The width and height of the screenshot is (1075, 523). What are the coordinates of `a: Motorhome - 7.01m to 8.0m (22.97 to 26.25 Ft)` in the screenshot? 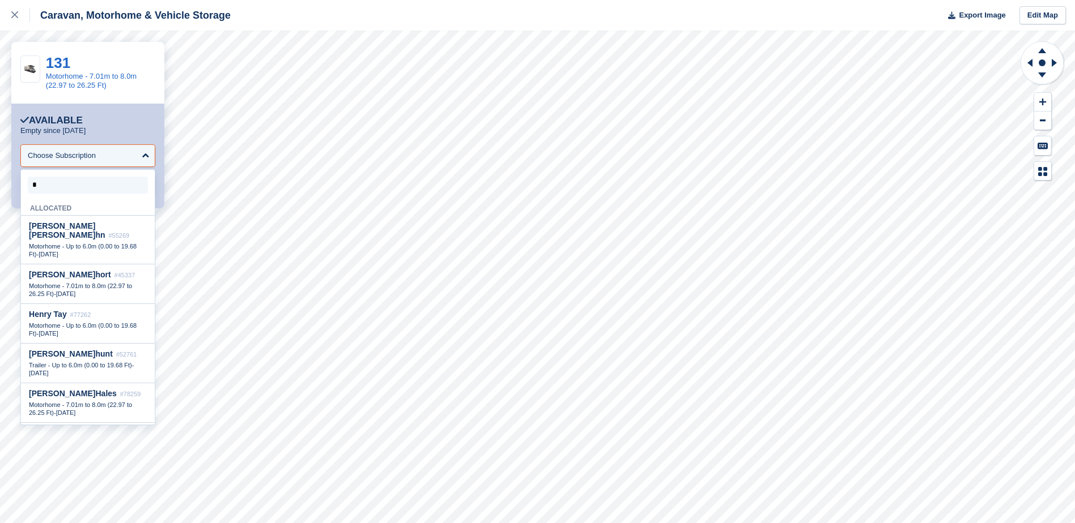 It's located at (91, 80).